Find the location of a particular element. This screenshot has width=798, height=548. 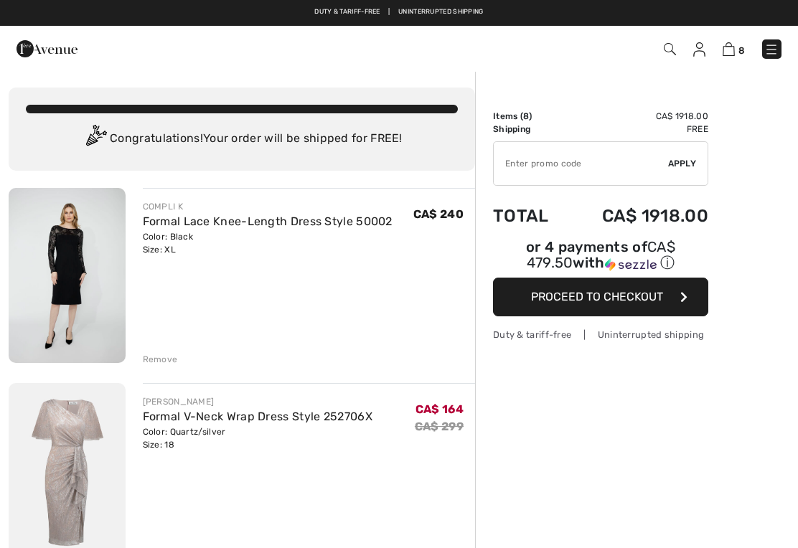

div: or 4 payments ofCA$ 479.50withSezzle Click to learn more about Sezzle is located at coordinates (600, 259).